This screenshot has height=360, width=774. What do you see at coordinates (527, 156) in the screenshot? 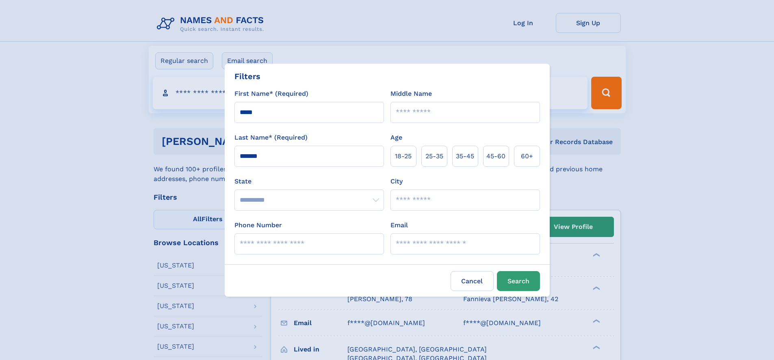
I see `span: 60+` at bounding box center [527, 156].